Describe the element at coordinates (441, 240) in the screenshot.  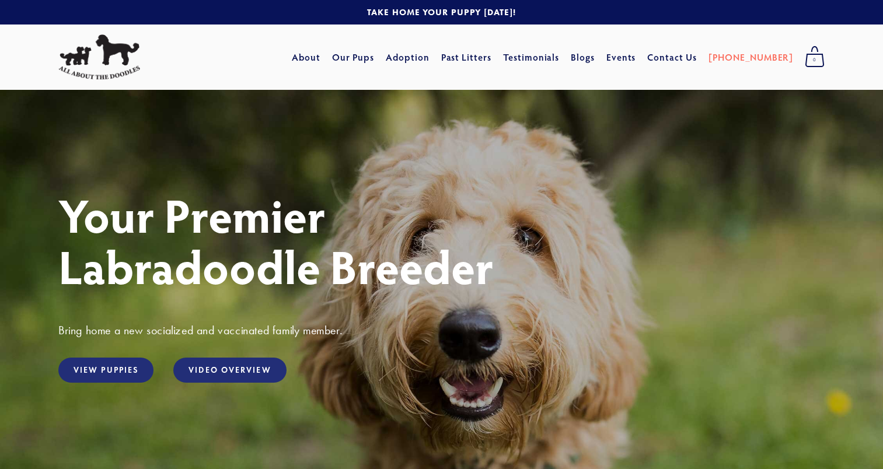
I see `h1: Your Premier Labradoodle Breeder` at that location.